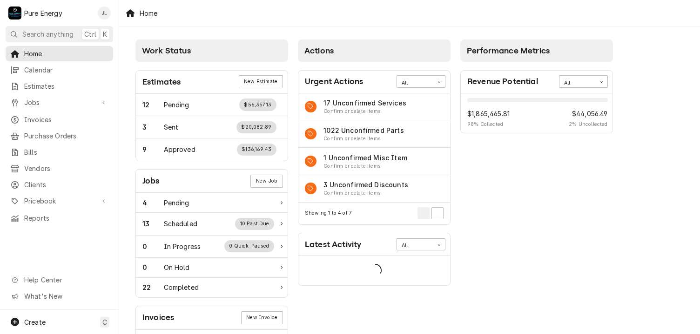  What do you see at coordinates (536, 102) in the screenshot?
I see `div: Card: Revenue Potential` at bounding box center [536, 102].